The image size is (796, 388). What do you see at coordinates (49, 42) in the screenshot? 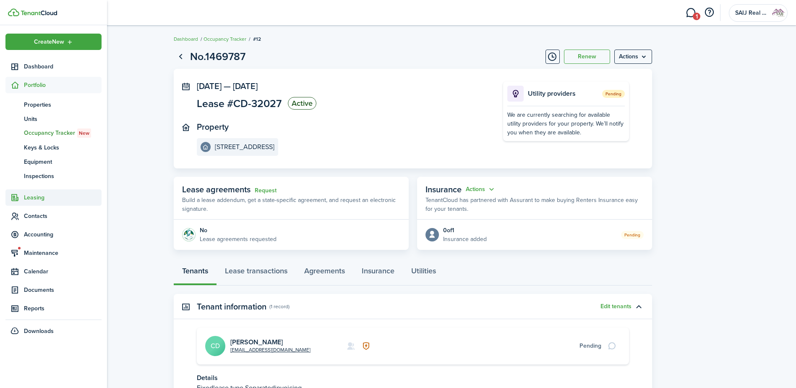
I see `span: Create New` at bounding box center [49, 42].